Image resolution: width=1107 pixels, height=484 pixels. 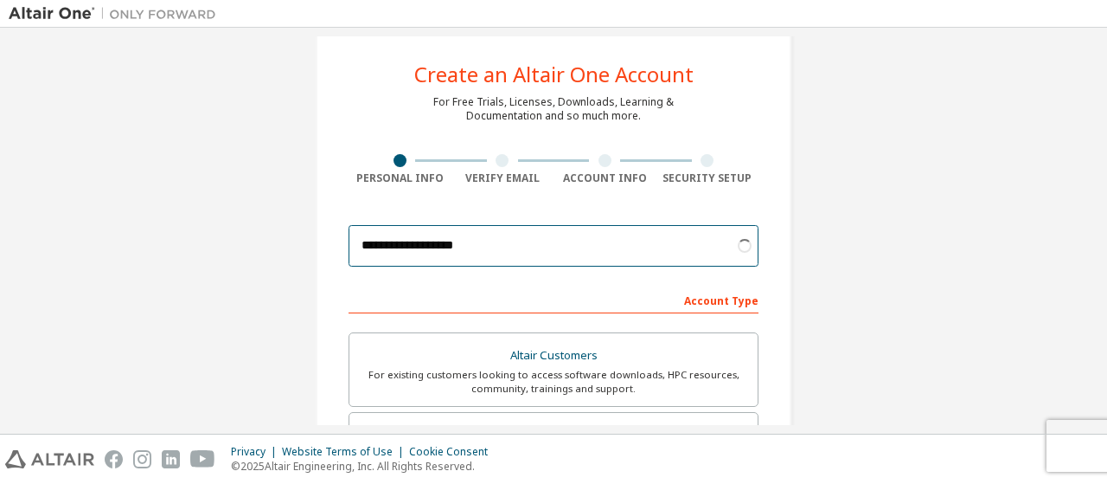 I want to click on div: Students, so click(x=554, y=435).